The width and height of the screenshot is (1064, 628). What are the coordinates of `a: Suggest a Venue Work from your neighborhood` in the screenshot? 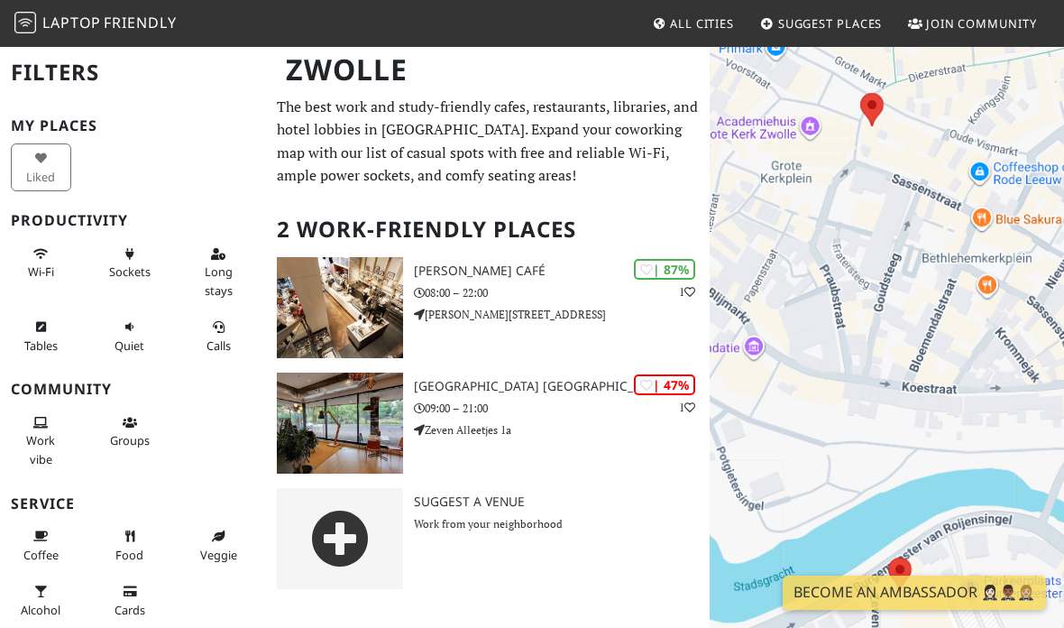 It's located at (488, 538).